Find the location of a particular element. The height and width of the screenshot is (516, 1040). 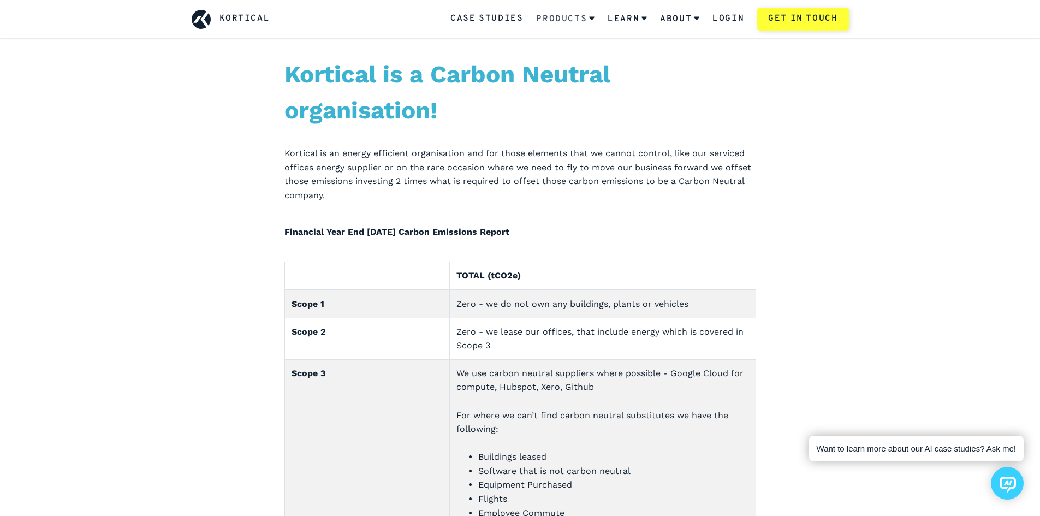

a: Products is located at coordinates (565, 19).